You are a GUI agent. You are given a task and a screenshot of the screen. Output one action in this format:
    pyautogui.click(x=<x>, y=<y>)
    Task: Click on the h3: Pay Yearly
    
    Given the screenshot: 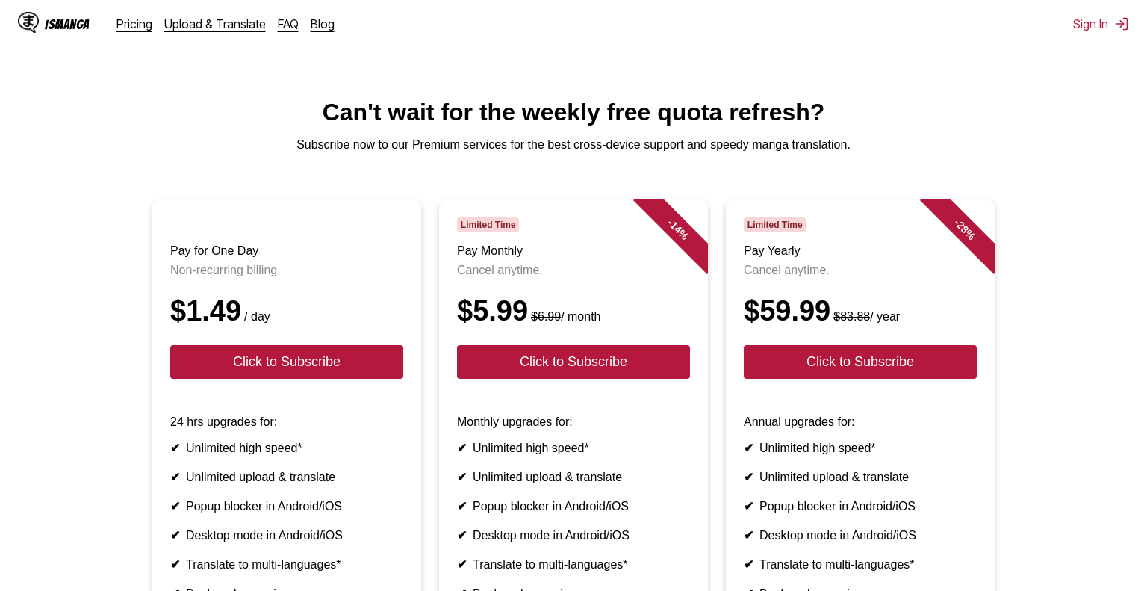 What is the action you would take?
    pyautogui.click(x=860, y=251)
    